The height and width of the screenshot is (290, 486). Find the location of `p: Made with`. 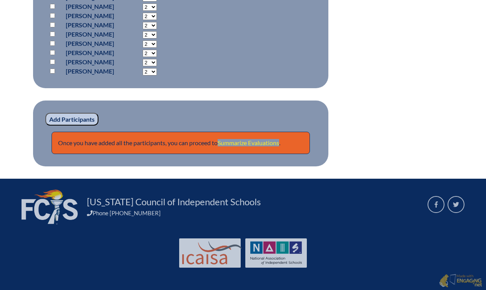

p: Made with is located at coordinates (469, 280).